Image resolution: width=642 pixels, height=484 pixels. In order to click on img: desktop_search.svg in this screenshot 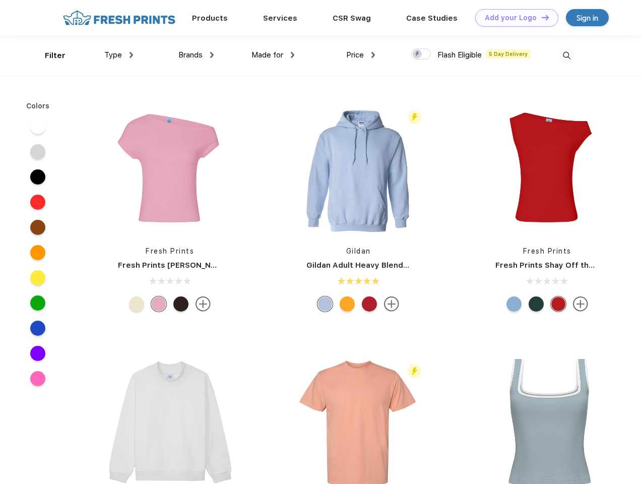, I will do `click(566, 55)`.